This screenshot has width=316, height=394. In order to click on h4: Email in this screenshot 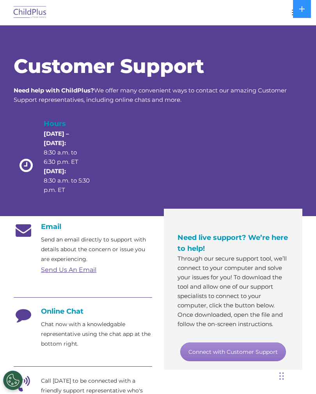, I will do `click(83, 227)`.